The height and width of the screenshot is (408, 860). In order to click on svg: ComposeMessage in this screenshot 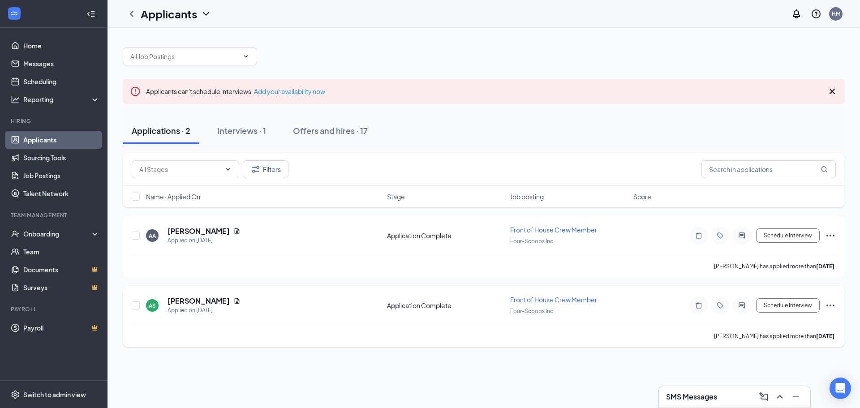, I will do `click(763, 397)`.